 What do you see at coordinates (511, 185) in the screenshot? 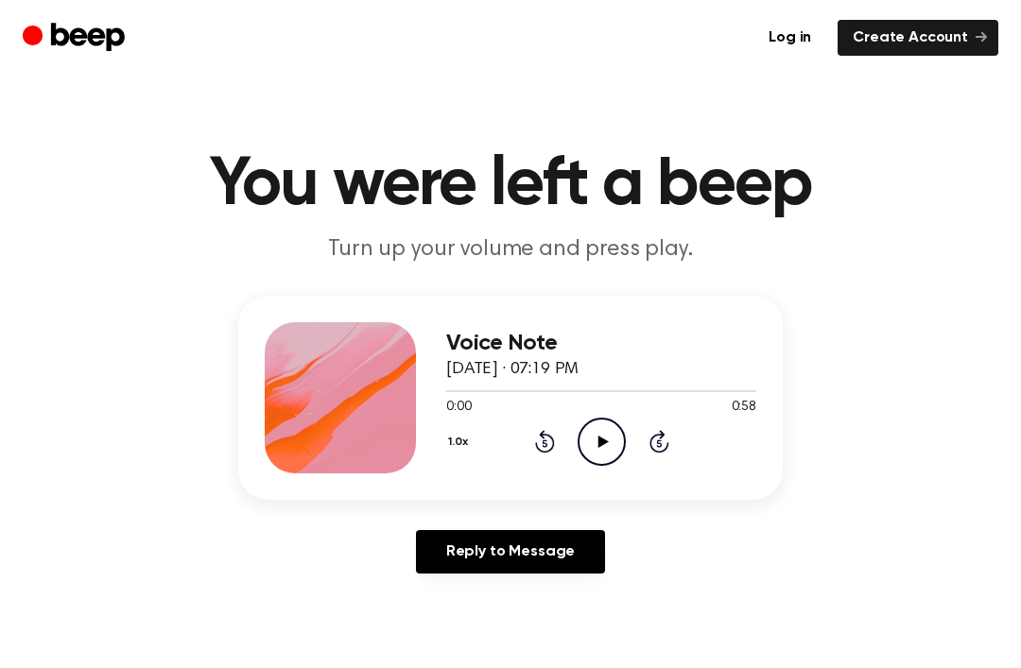
I see `h1: You were left a beep` at bounding box center [511, 185].